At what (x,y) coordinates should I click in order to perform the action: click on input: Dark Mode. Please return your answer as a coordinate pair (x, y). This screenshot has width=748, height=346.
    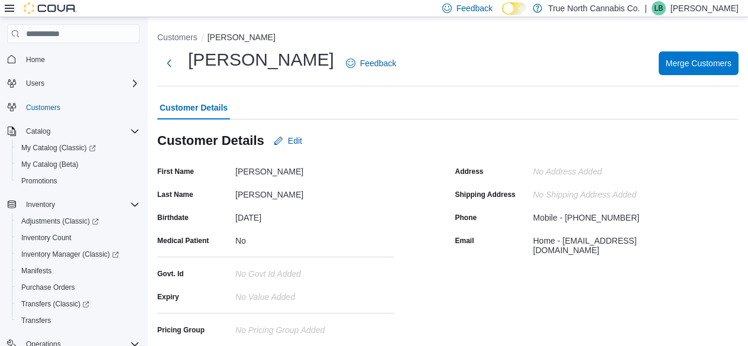
    Looking at the image, I should click on (515, 8).